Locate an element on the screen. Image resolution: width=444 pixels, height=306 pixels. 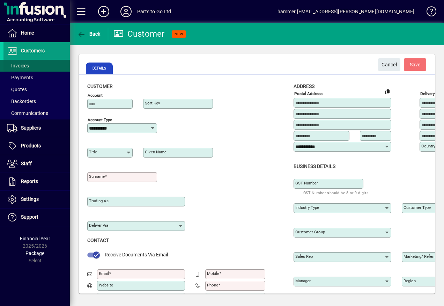
a: Products is located at coordinates (37, 146).